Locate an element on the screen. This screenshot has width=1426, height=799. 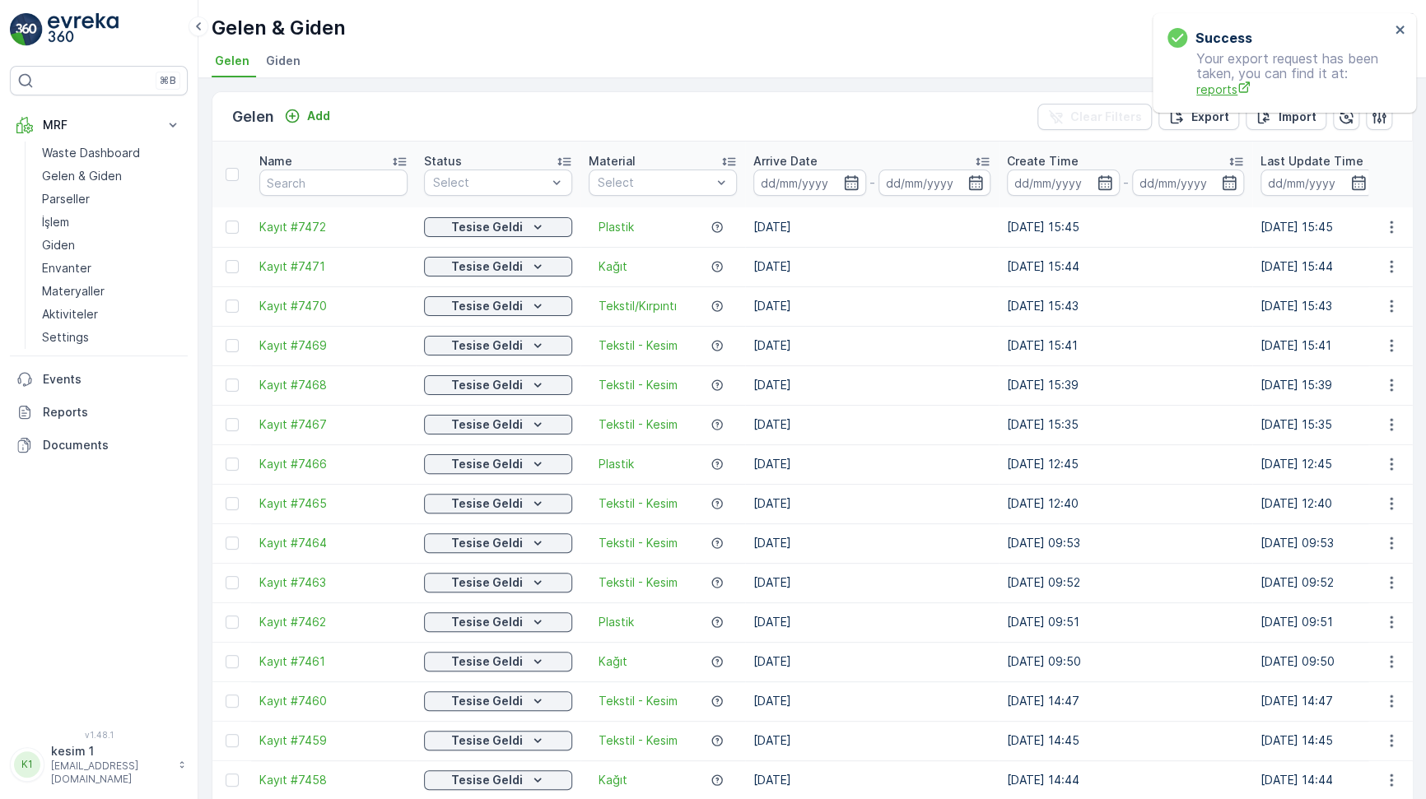
img: logo_light-DOdMpM7g.png is located at coordinates (83, 30).